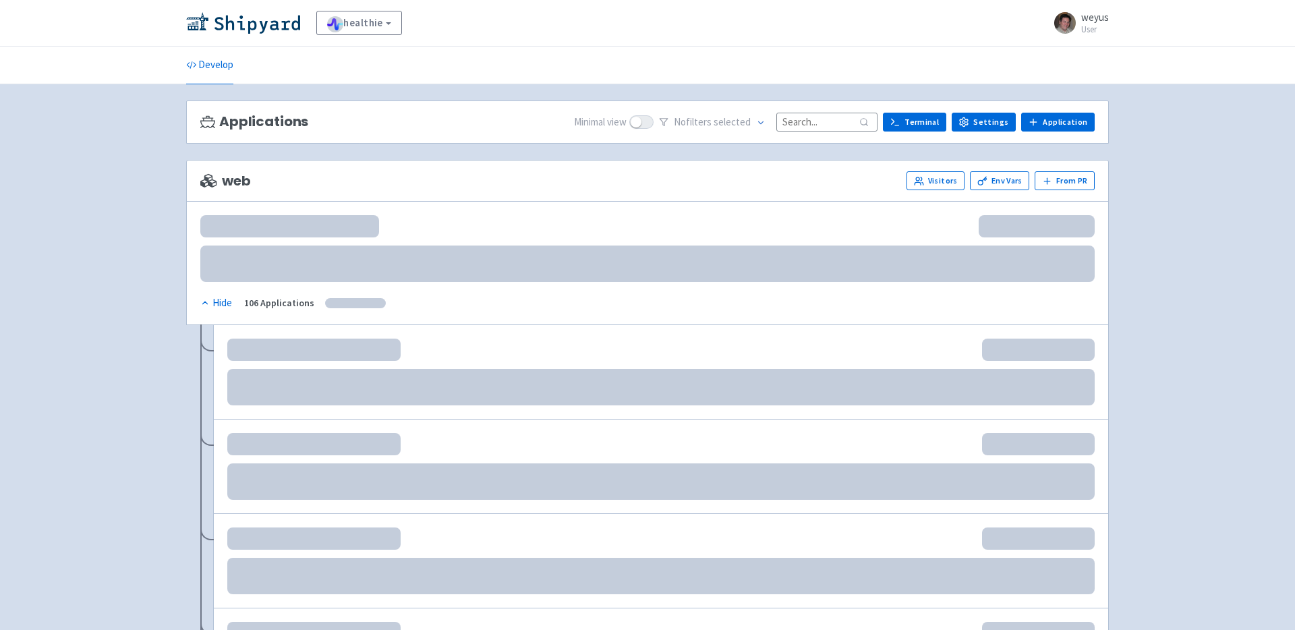 This screenshot has height=630, width=1295. Describe the element at coordinates (600, 122) in the screenshot. I see `span: Minimal view` at that location.